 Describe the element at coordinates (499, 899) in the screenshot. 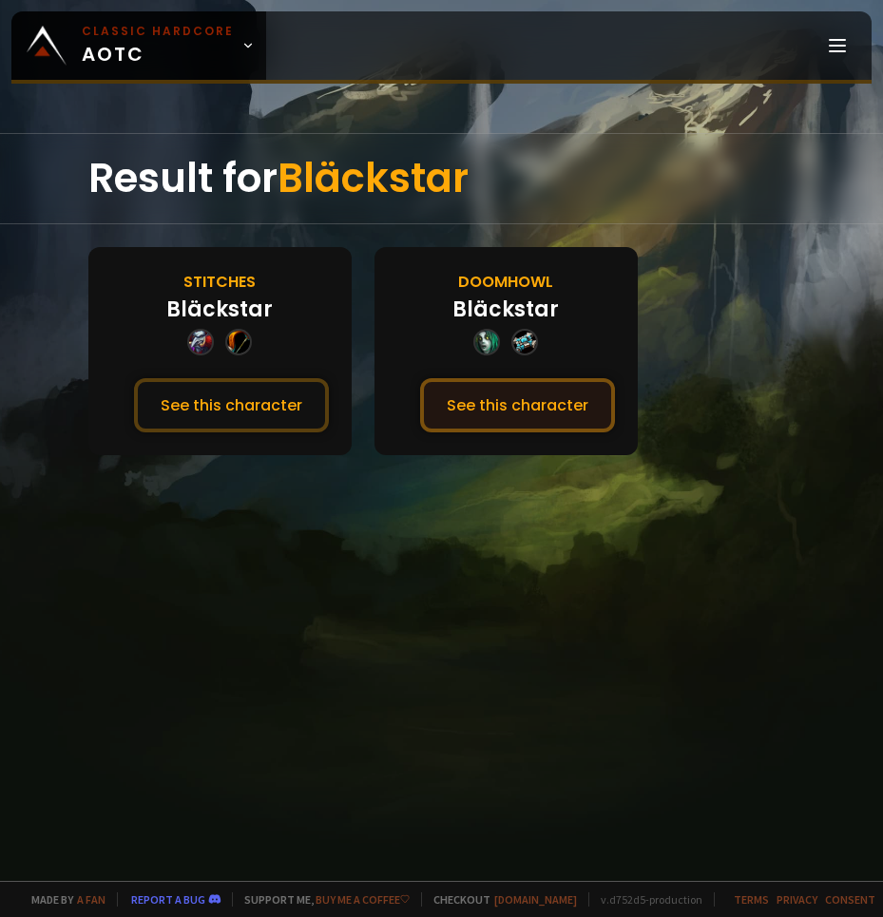

I see `span: Checkout` at that location.